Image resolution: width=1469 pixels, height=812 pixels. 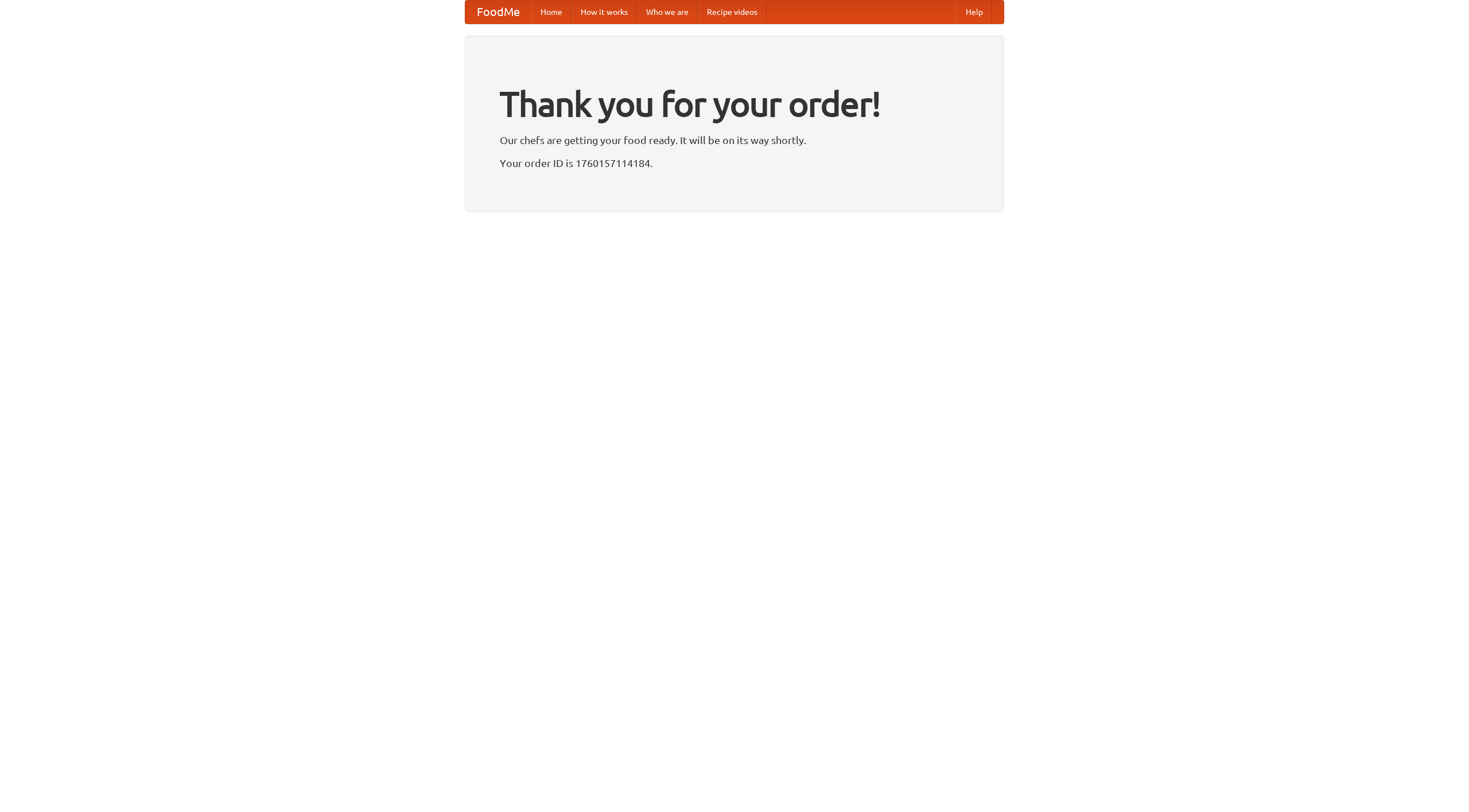 What do you see at coordinates (667, 12) in the screenshot?
I see `a: Who we are` at bounding box center [667, 12].